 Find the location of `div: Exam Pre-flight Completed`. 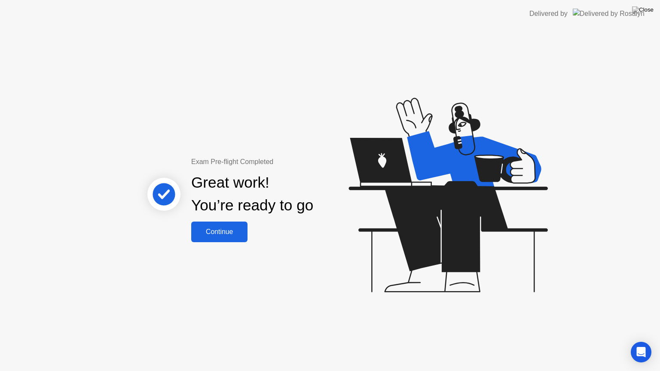

div: Exam Pre-flight Completed is located at coordinates (280, 162).